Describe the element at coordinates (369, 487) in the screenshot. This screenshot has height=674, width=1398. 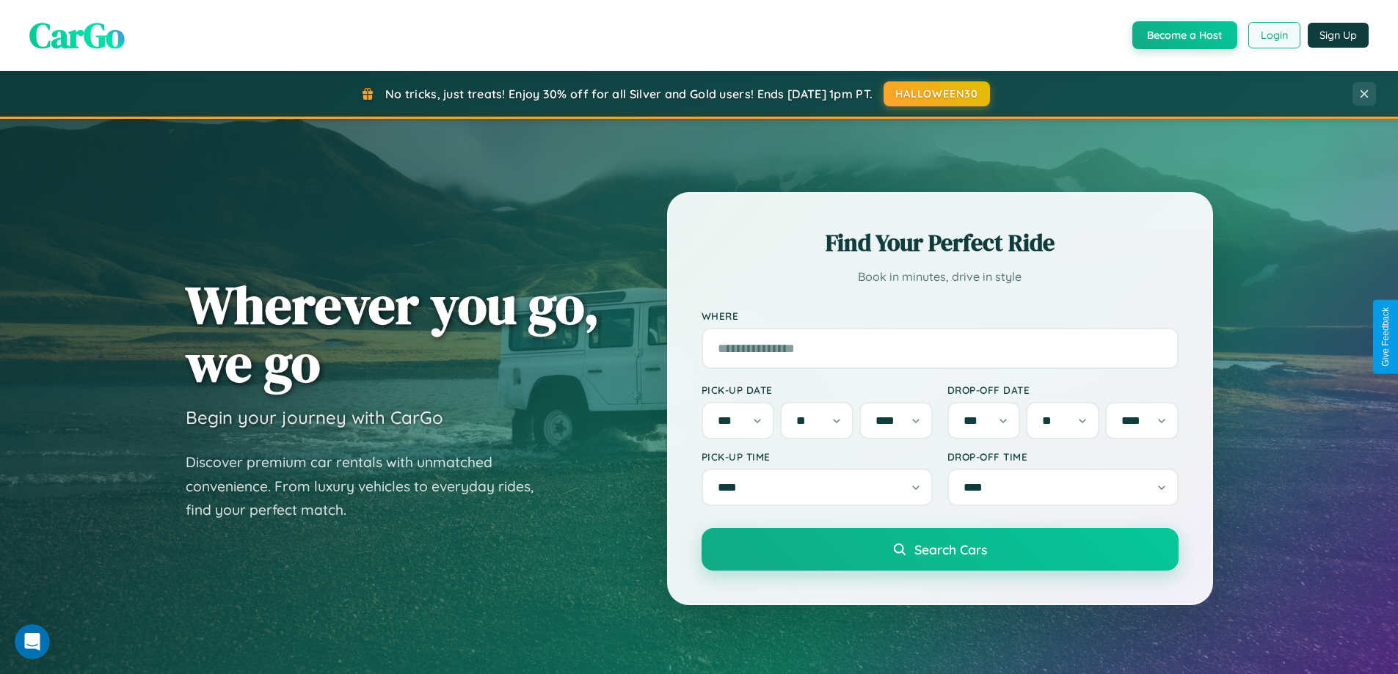
I see `p: Discover premium car rentals with unmatched convenience. From luxury vehicles to everyday rides, ...` at that location.